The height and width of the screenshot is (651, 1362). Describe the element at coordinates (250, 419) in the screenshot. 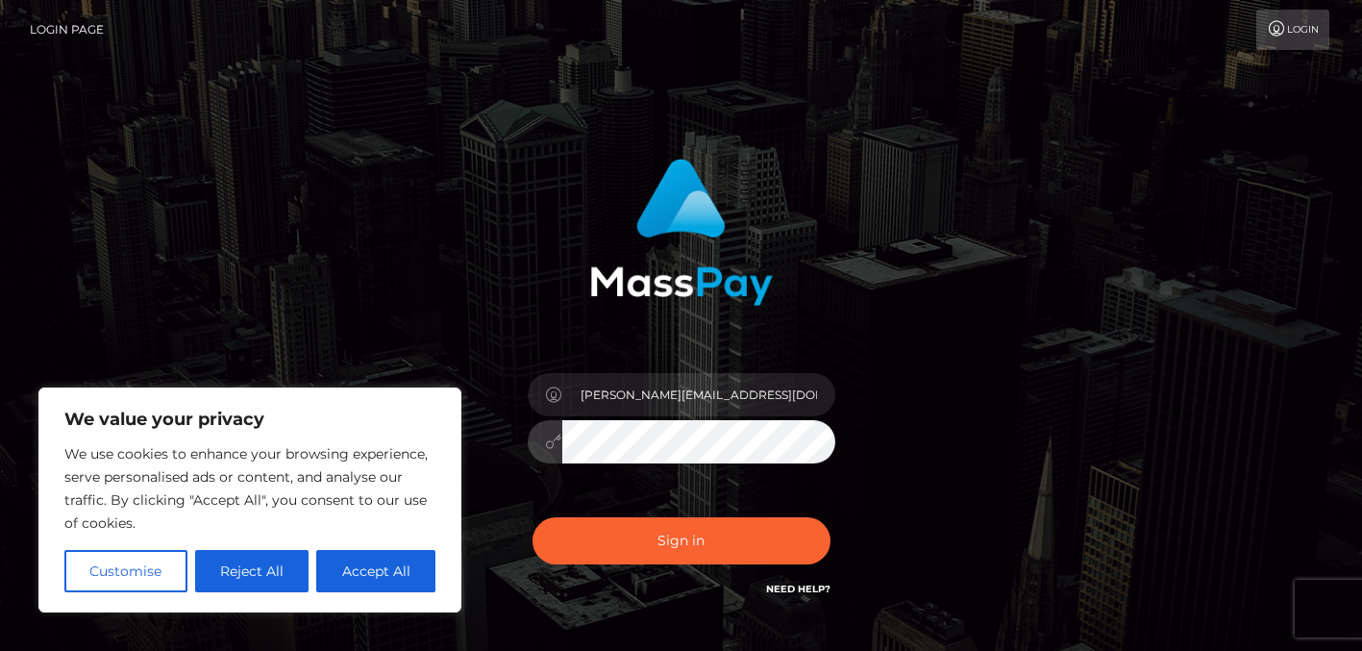

I see `p: We value your privacy` at that location.